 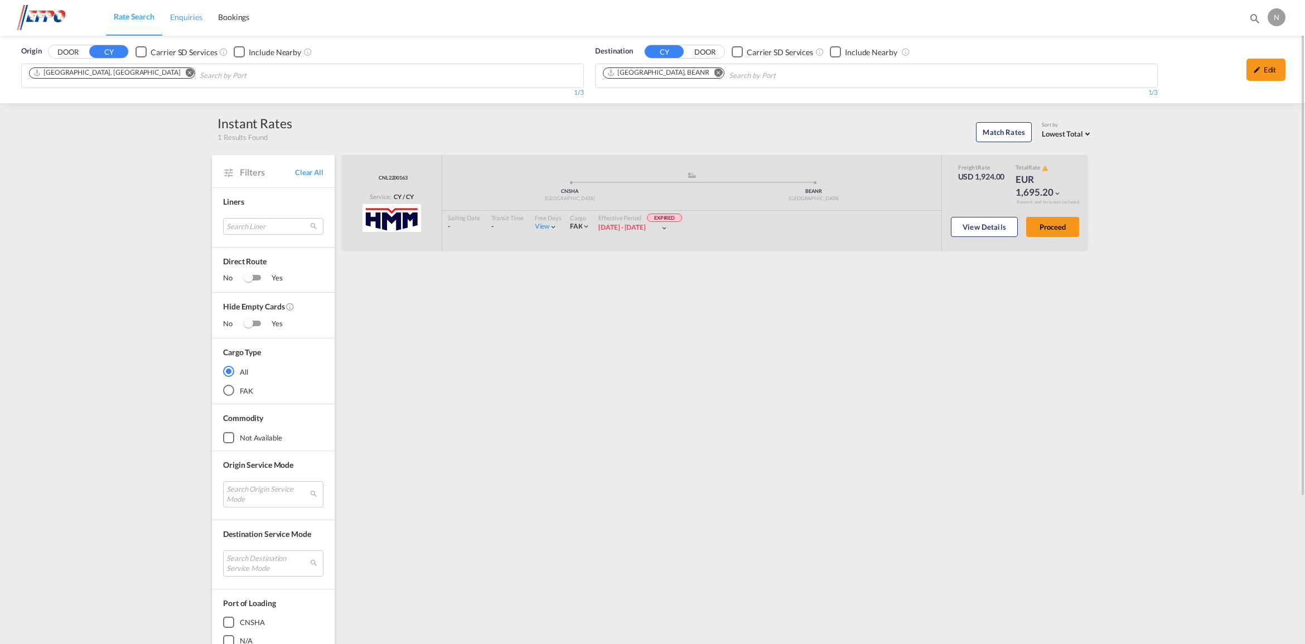 What do you see at coordinates (272, 278) in the screenshot?
I see `span: Yes` at bounding box center [272, 278].